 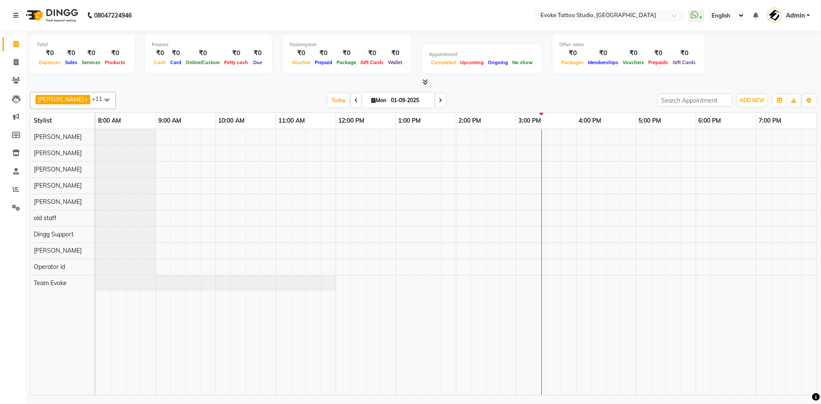 I want to click on span: Cash, so click(x=160, y=62).